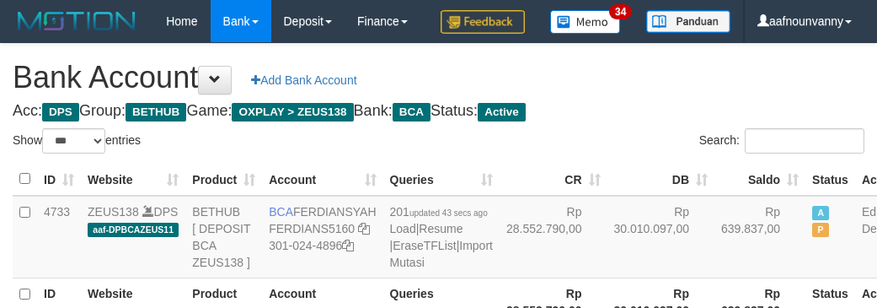 This screenshot has height=308, width=877. What do you see at coordinates (424, 245) in the screenshot?
I see `a: EraseTFList` at bounding box center [424, 245].